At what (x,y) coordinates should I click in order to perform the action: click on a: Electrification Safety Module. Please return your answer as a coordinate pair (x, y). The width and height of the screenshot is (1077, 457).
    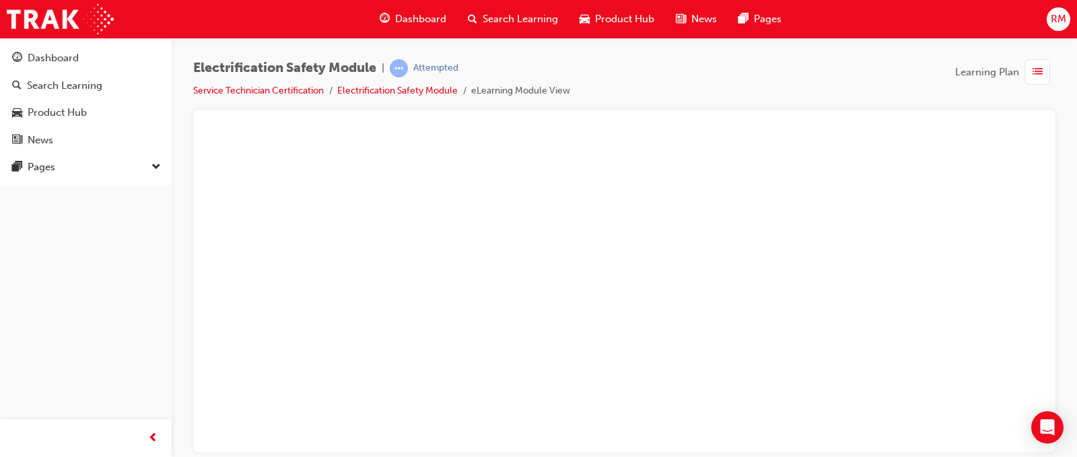
    Looking at the image, I should click on (397, 90).